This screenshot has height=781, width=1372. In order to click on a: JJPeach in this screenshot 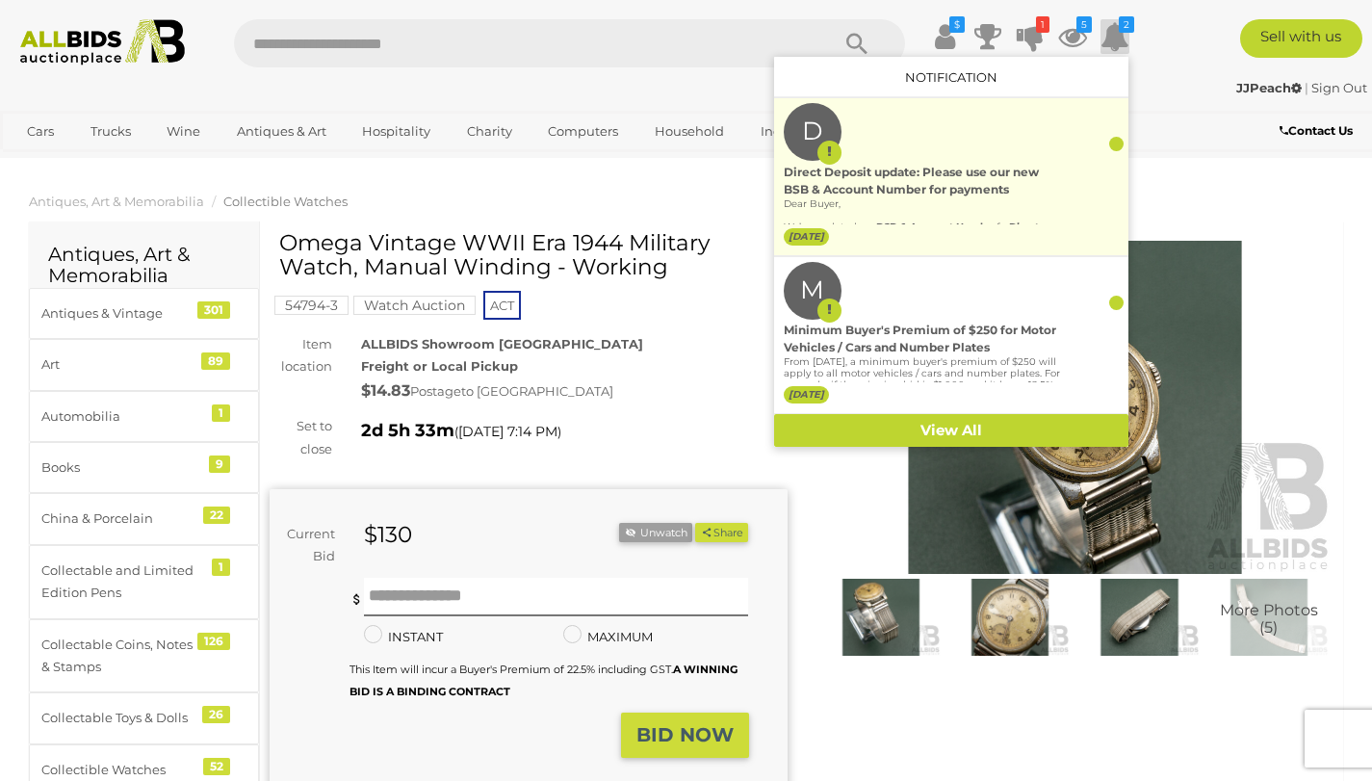, I will do `click(1270, 88)`.